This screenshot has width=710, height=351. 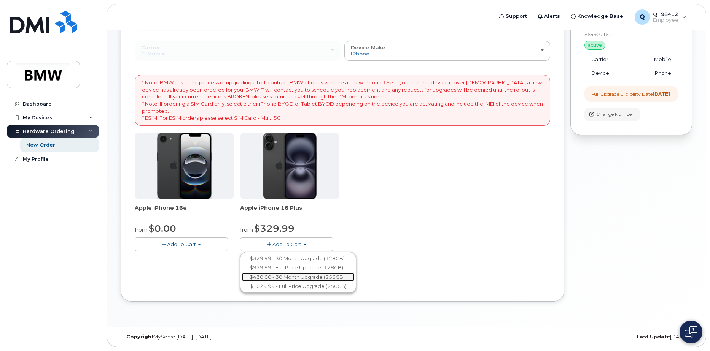 I want to click on button: Device Make iPhone, so click(x=447, y=51).